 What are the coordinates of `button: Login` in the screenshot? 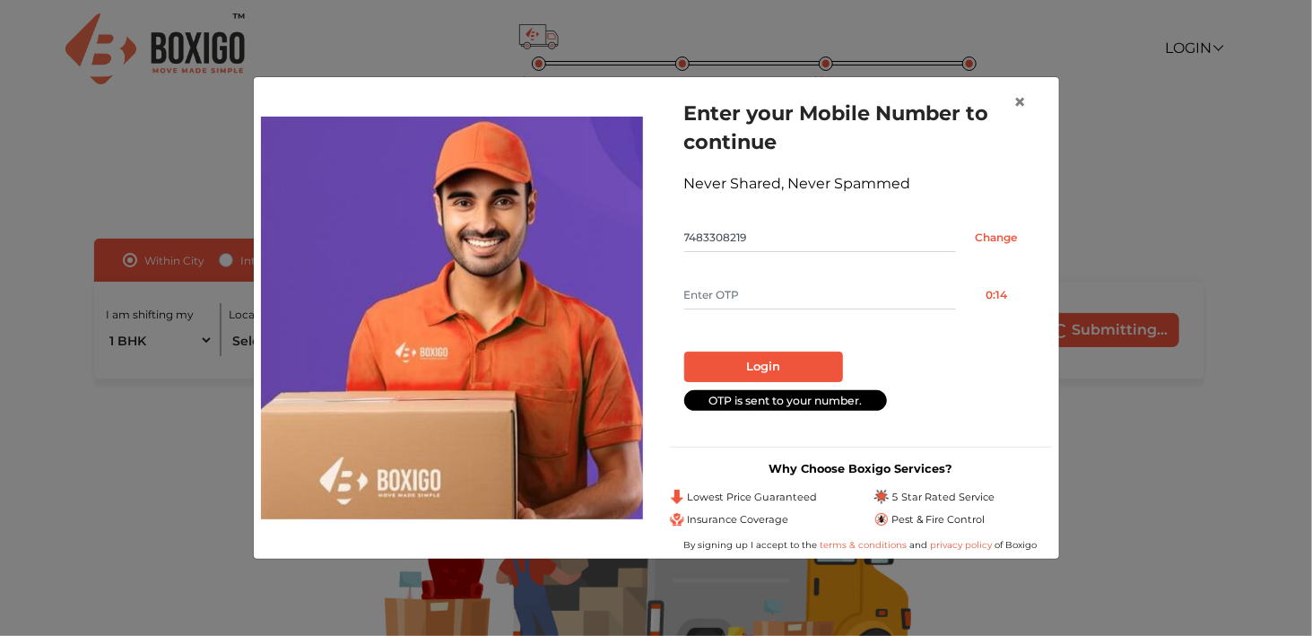 It's located at (763, 367).